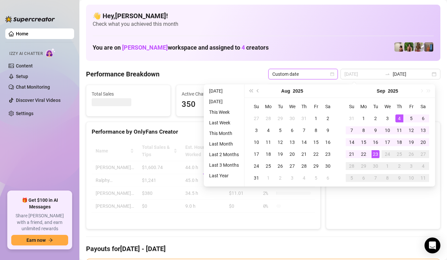 The image size is (447, 260). Describe the element at coordinates (280, 154) in the screenshot. I see `td: 2025-08-19` at that location.